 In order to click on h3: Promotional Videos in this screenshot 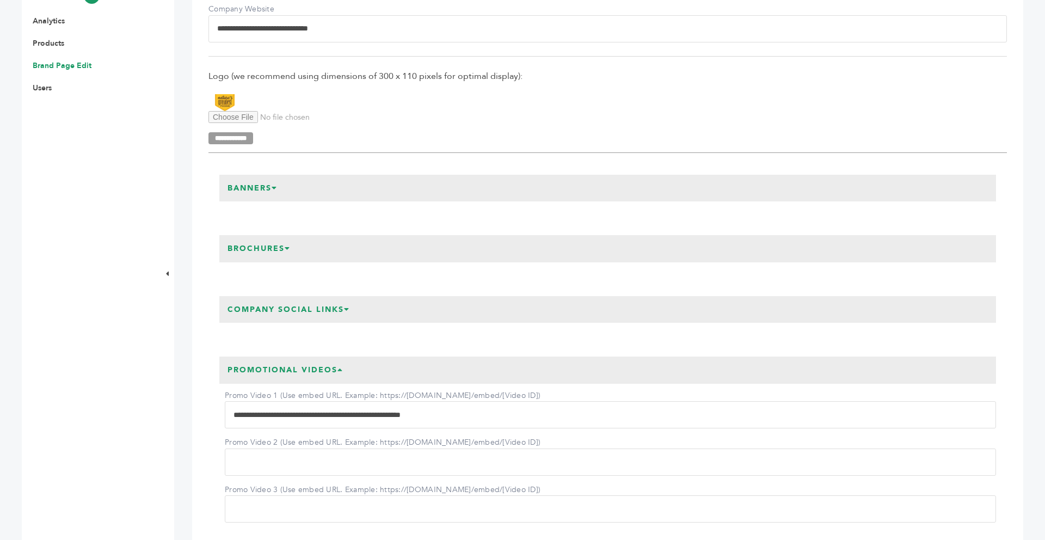, I will do `click(285, 370)`.